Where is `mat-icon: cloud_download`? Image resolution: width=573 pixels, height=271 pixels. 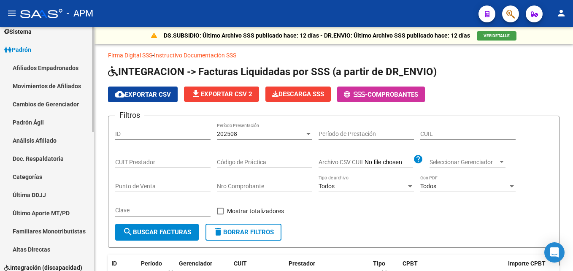 mat-icon: cloud_download is located at coordinates (120, 94).